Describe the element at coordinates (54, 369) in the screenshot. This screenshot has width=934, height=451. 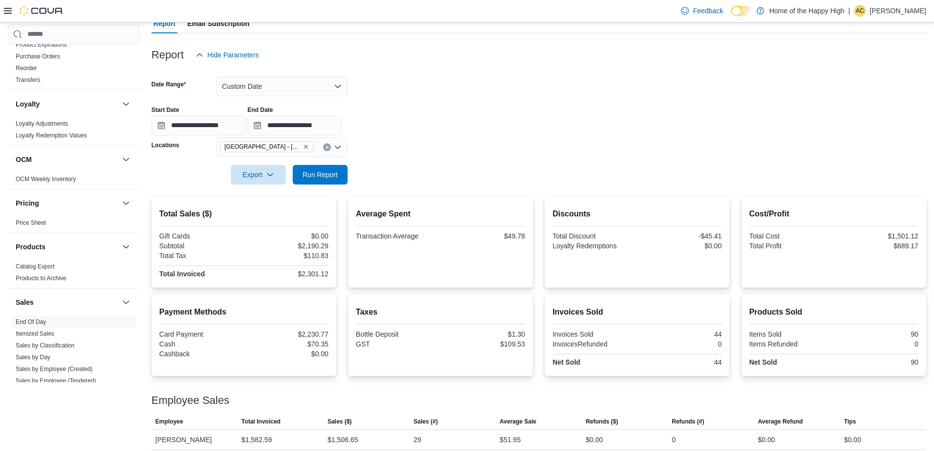
I see `span: Sales by Employee (Created)` at that location.